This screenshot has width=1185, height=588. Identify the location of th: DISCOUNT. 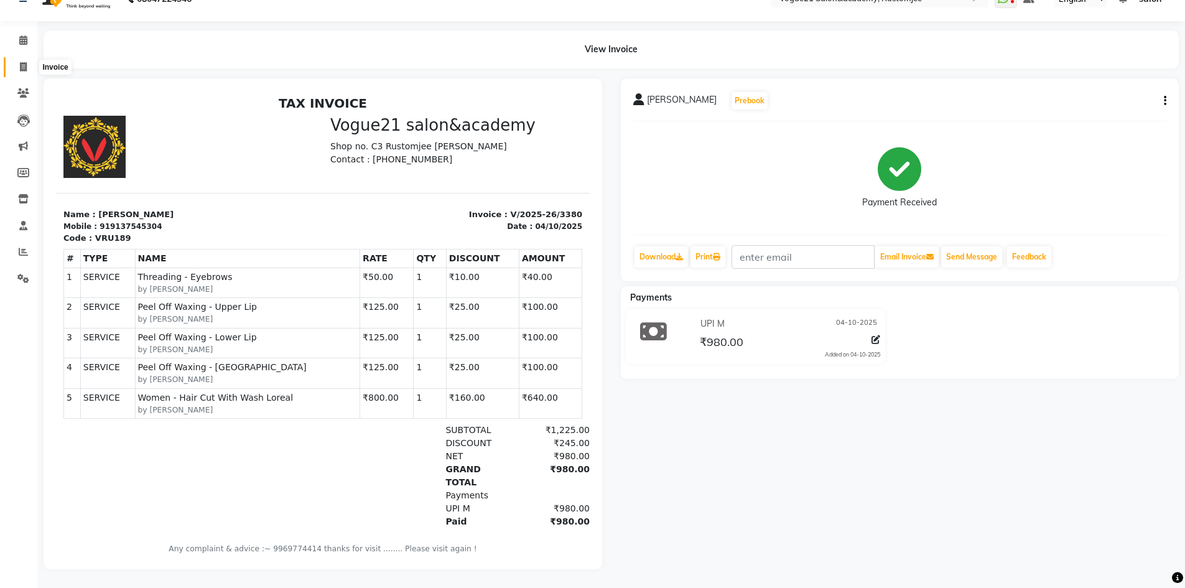
(426, 168).